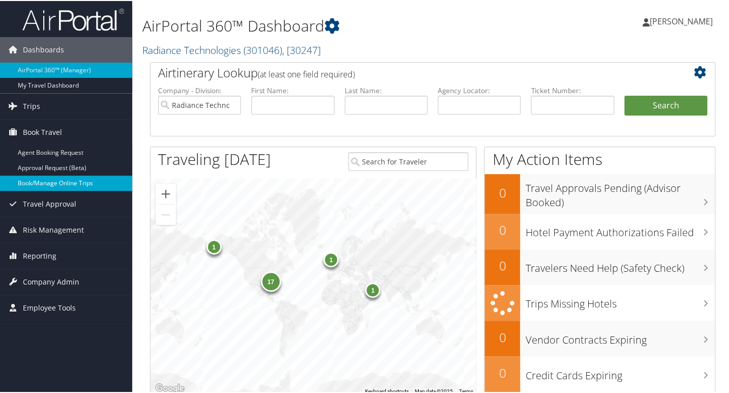 This screenshot has height=393, width=729. I want to click on h3: Travel Approvals Pending (Advisor Booked), so click(620, 192).